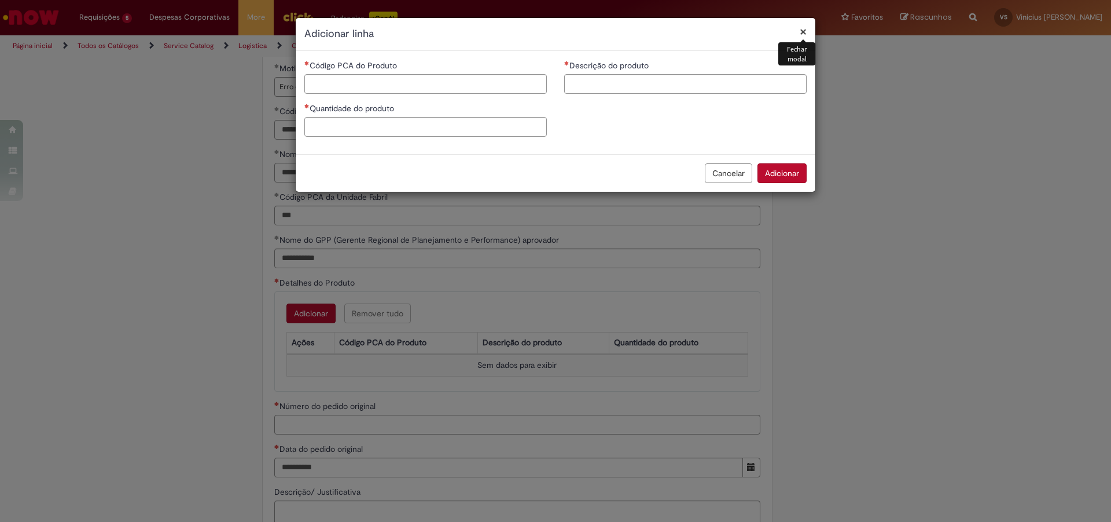 This screenshot has height=522, width=1111. What do you see at coordinates (425, 127) in the screenshot?
I see `input: Quantidade do produto` at bounding box center [425, 127].